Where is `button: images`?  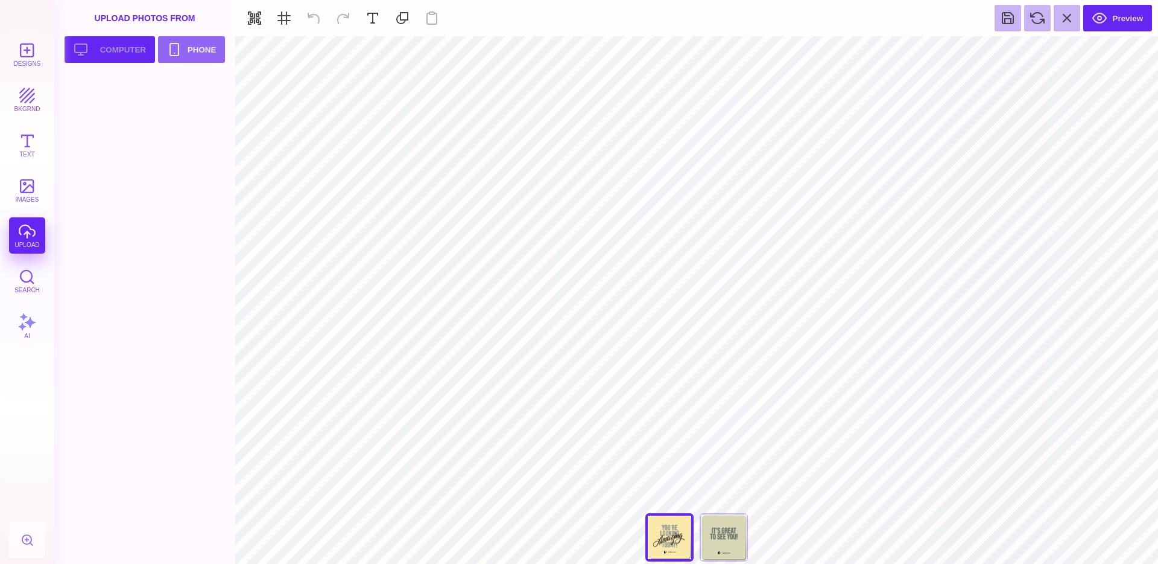
button: images is located at coordinates (27, 190).